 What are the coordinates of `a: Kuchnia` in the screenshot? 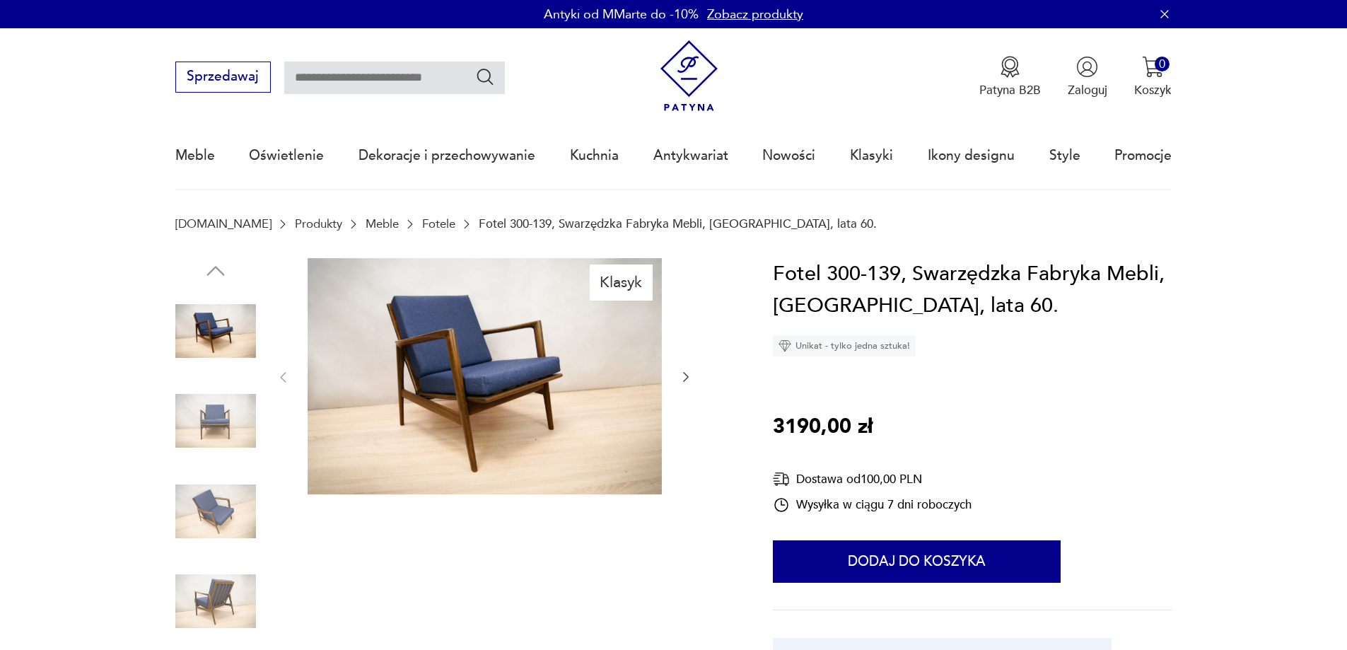 It's located at (594, 156).